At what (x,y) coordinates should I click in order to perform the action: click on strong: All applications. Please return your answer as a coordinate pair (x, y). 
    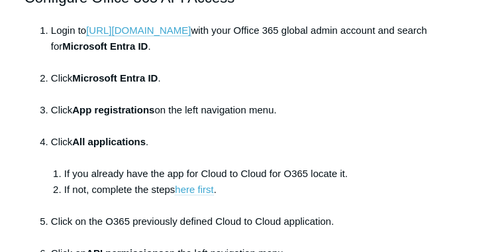
    Looking at the image, I should click on (109, 141).